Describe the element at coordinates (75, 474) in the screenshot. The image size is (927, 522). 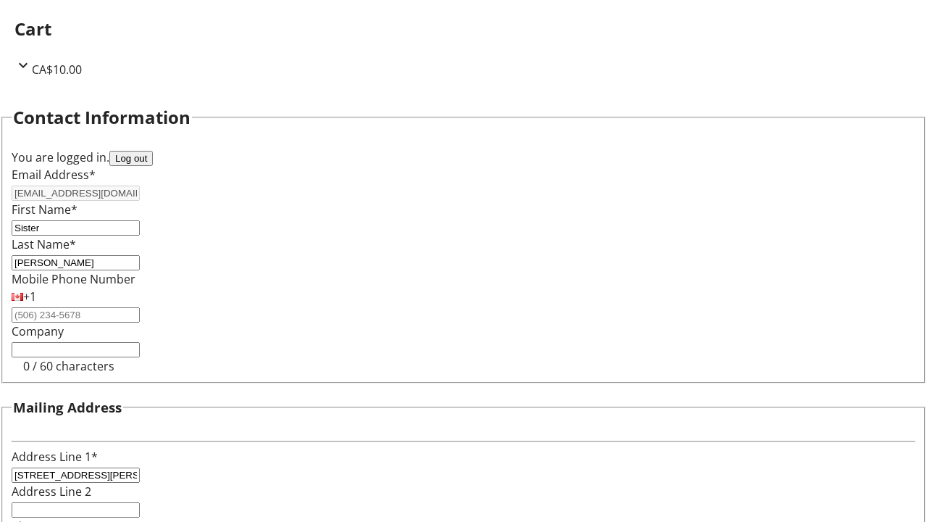
I see `input: Address` at that location.